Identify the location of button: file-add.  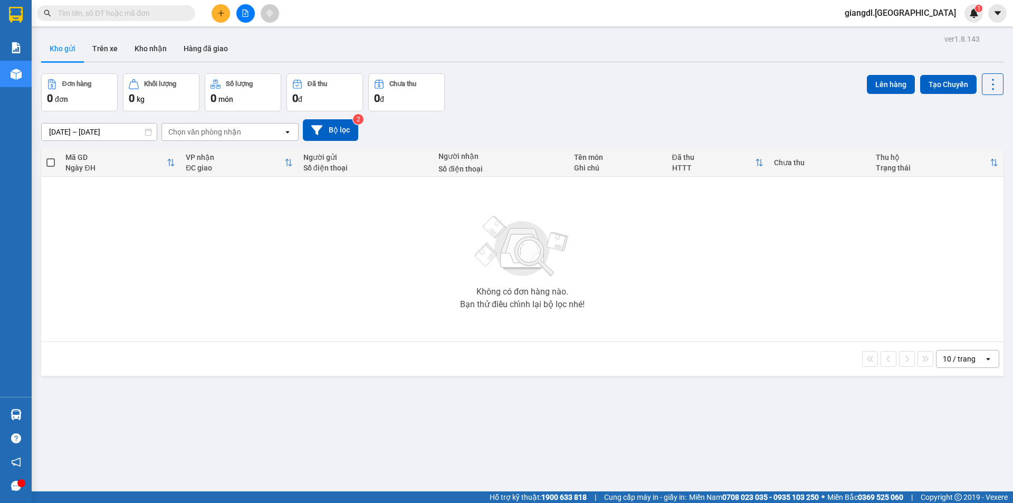
(245, 13).